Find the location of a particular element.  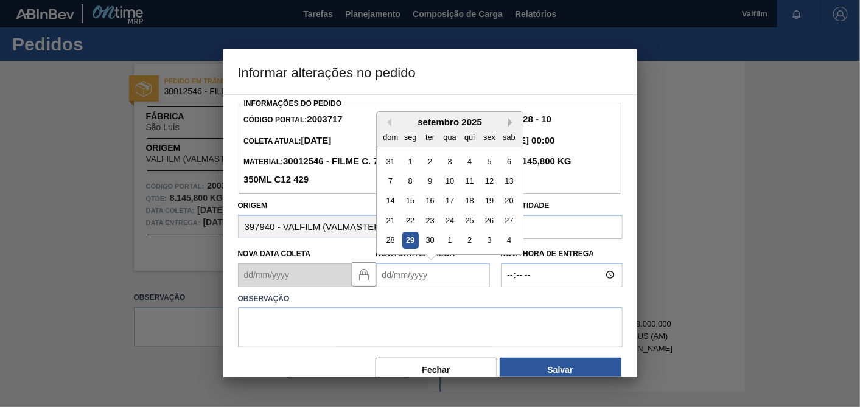

div: Choose segunda-feira, 1 de setembro de 2025 is located at coordinates (410, 161).